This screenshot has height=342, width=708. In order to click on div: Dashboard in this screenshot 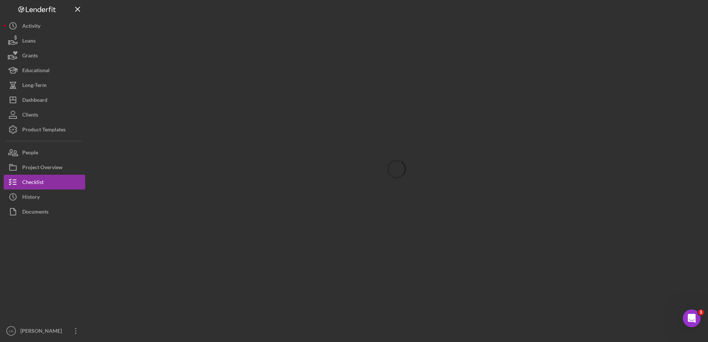, I will do `click(35, 101)`.